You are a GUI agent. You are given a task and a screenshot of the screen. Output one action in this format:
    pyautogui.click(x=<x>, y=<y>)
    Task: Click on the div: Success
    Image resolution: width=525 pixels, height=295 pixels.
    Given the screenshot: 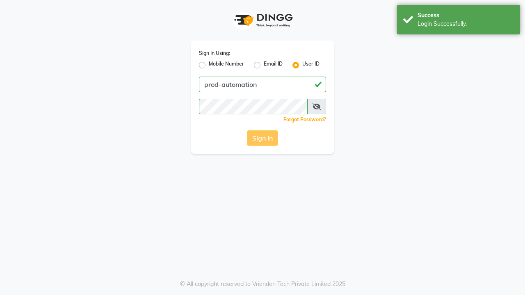 What is the action you would take?
    pyautogui.click(x=466, y=15)
    